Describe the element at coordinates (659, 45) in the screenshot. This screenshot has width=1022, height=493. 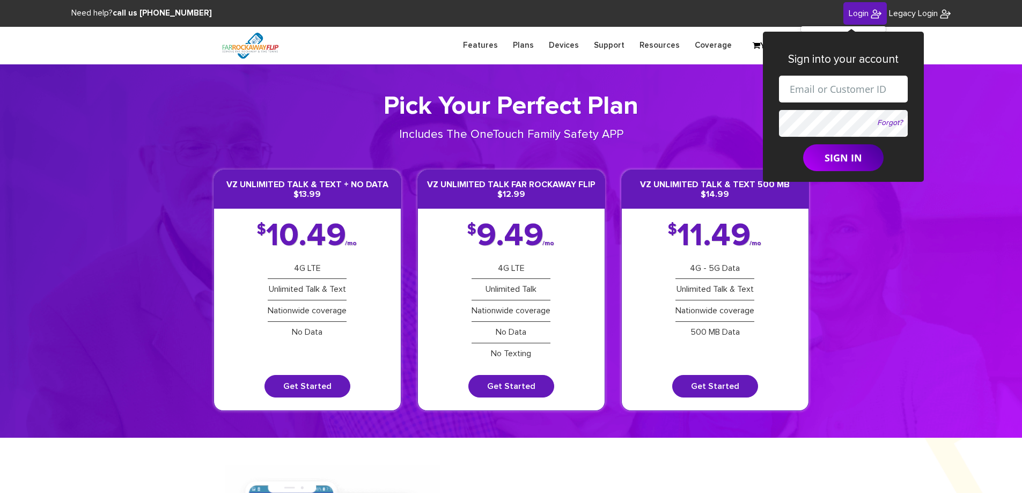
I see `a: Resources` at that location.